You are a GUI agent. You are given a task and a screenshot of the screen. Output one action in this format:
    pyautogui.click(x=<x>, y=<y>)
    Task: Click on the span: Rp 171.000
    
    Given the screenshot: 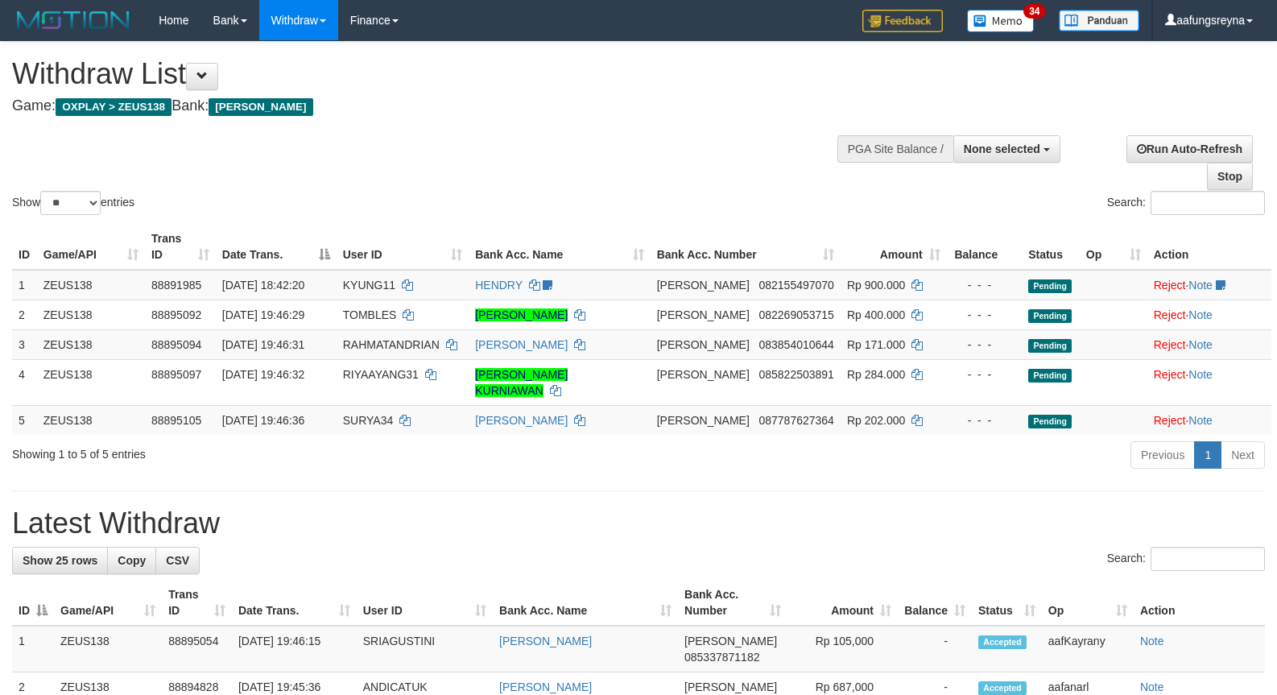 What is the action you would take?
    pyautogui.click(x=876, y=345)
    